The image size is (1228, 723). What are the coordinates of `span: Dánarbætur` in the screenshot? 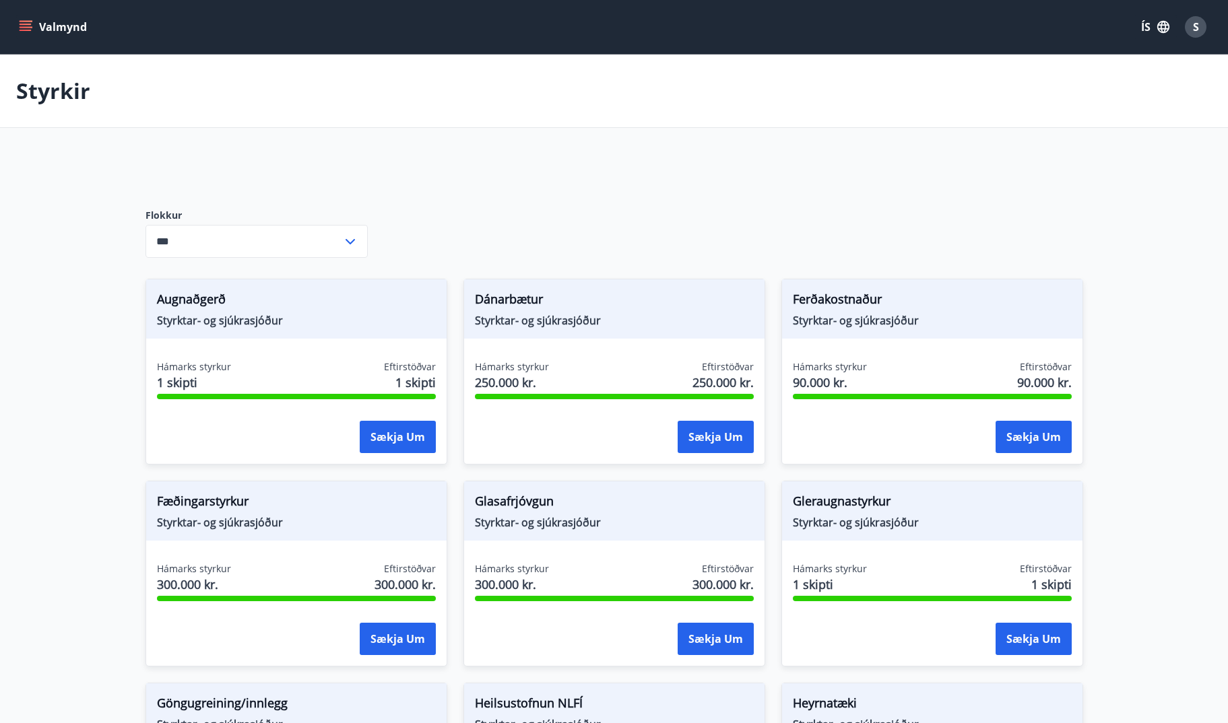 It's located at (614, 302).